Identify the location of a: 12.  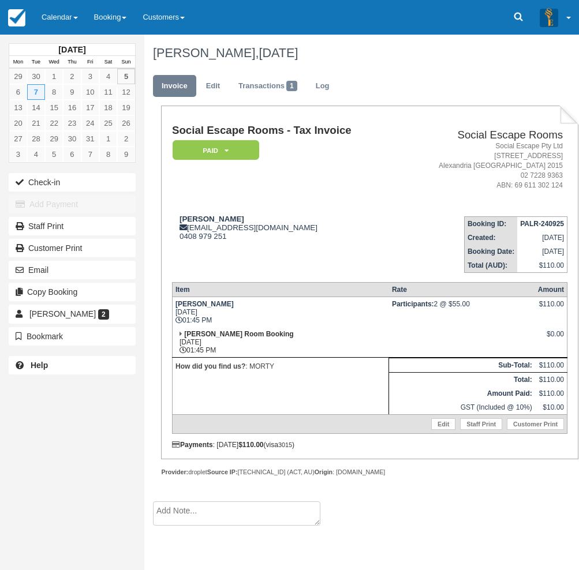
(126, 92).